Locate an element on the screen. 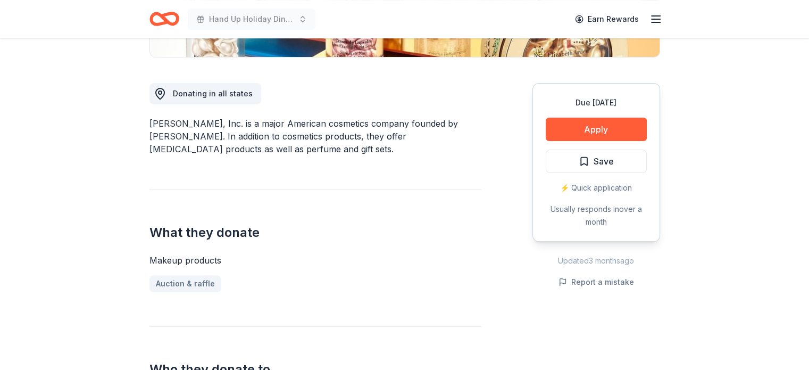  div: Updated 3 months ago is located at coordinates (596, 261).